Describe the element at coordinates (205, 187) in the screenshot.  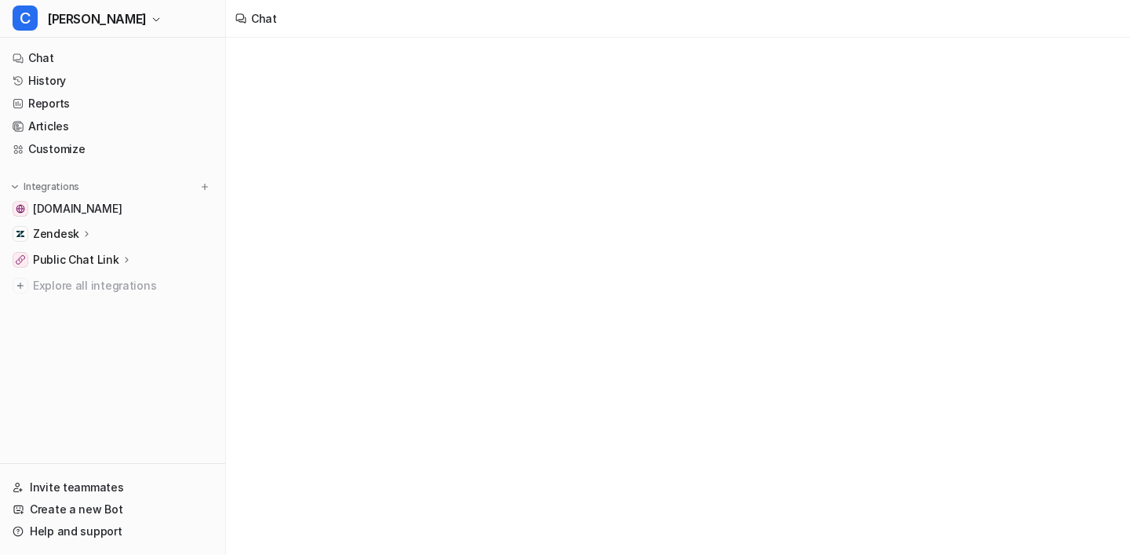
I see `img: menu_add.svg` at that location.